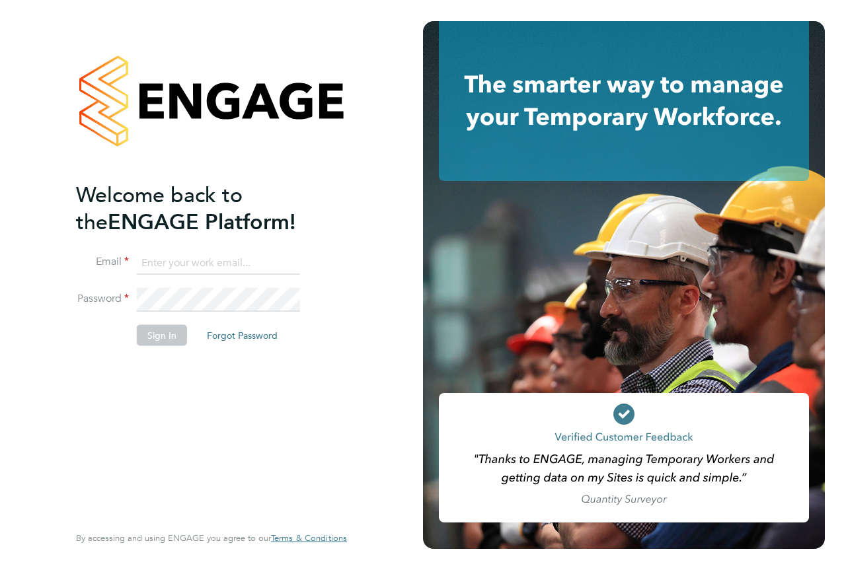 The image size is (846, 570). Describe the element at coordinates (205, 208) in the screenshot. I see `h2: ENGAGE Platform!` at that location.